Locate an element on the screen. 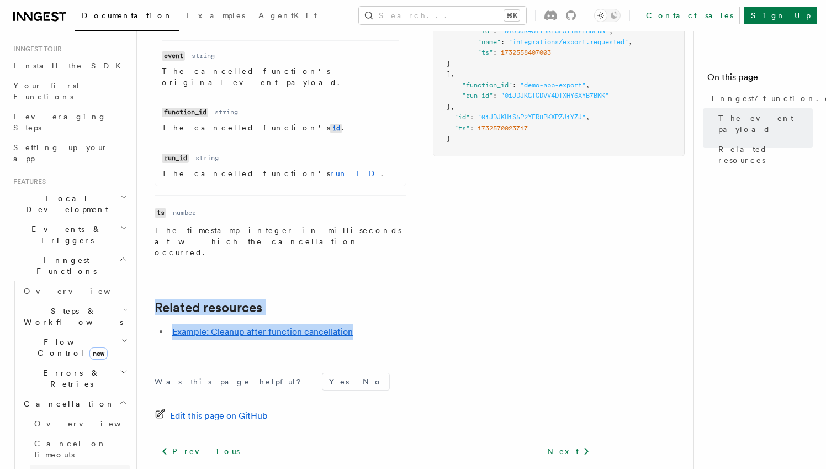  h4: On this page is located at coordinates (760, 79).